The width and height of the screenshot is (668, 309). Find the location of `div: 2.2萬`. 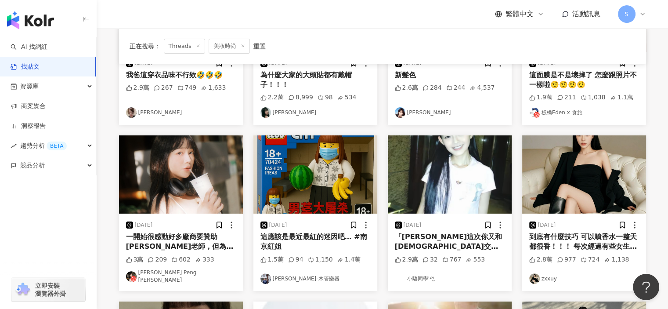

div: 2.2萬 is located at coordinates (272, 97).